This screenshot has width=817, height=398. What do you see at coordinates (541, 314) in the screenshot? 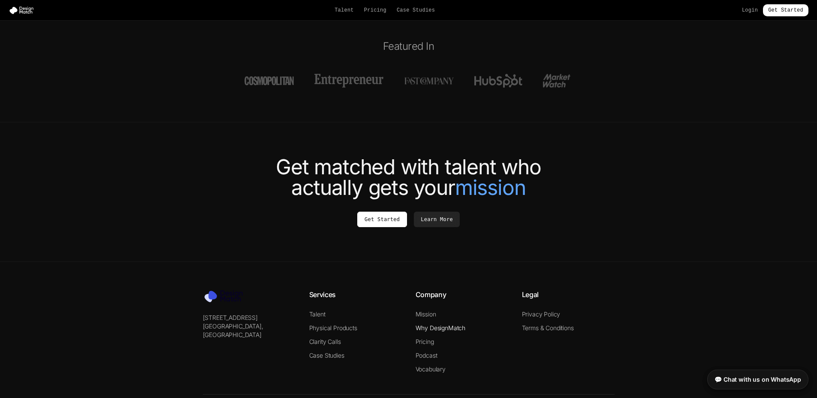
I see `a: Privacy Policy` at bounding box center [541, 314].